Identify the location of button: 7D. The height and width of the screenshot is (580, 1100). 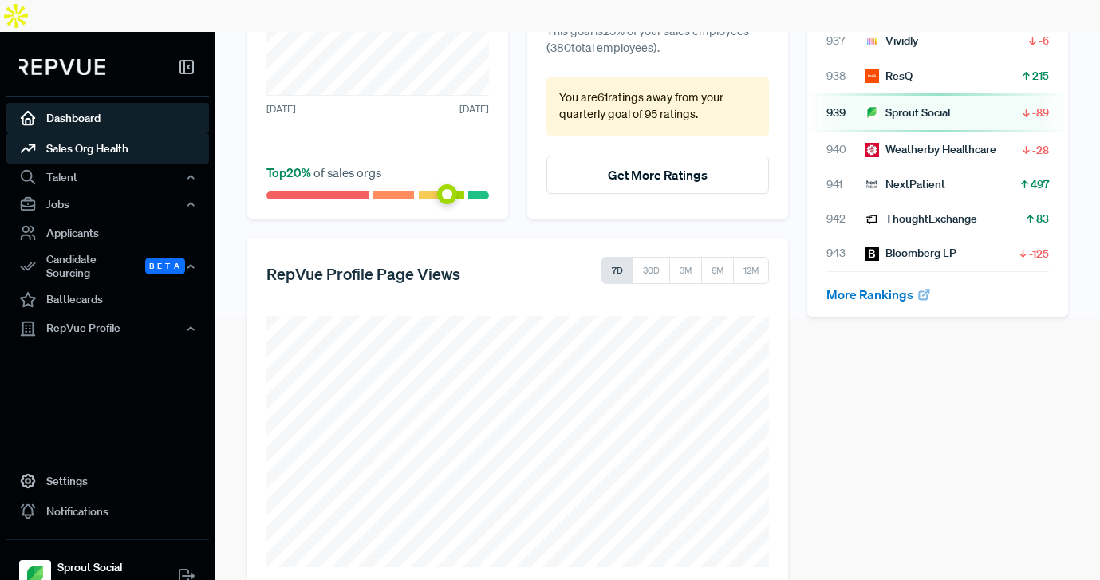
(618, 270).